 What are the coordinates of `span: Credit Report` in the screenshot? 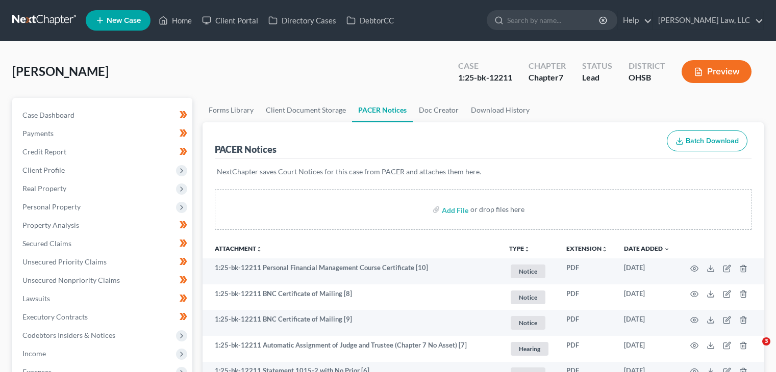 It's located at (44, 152).